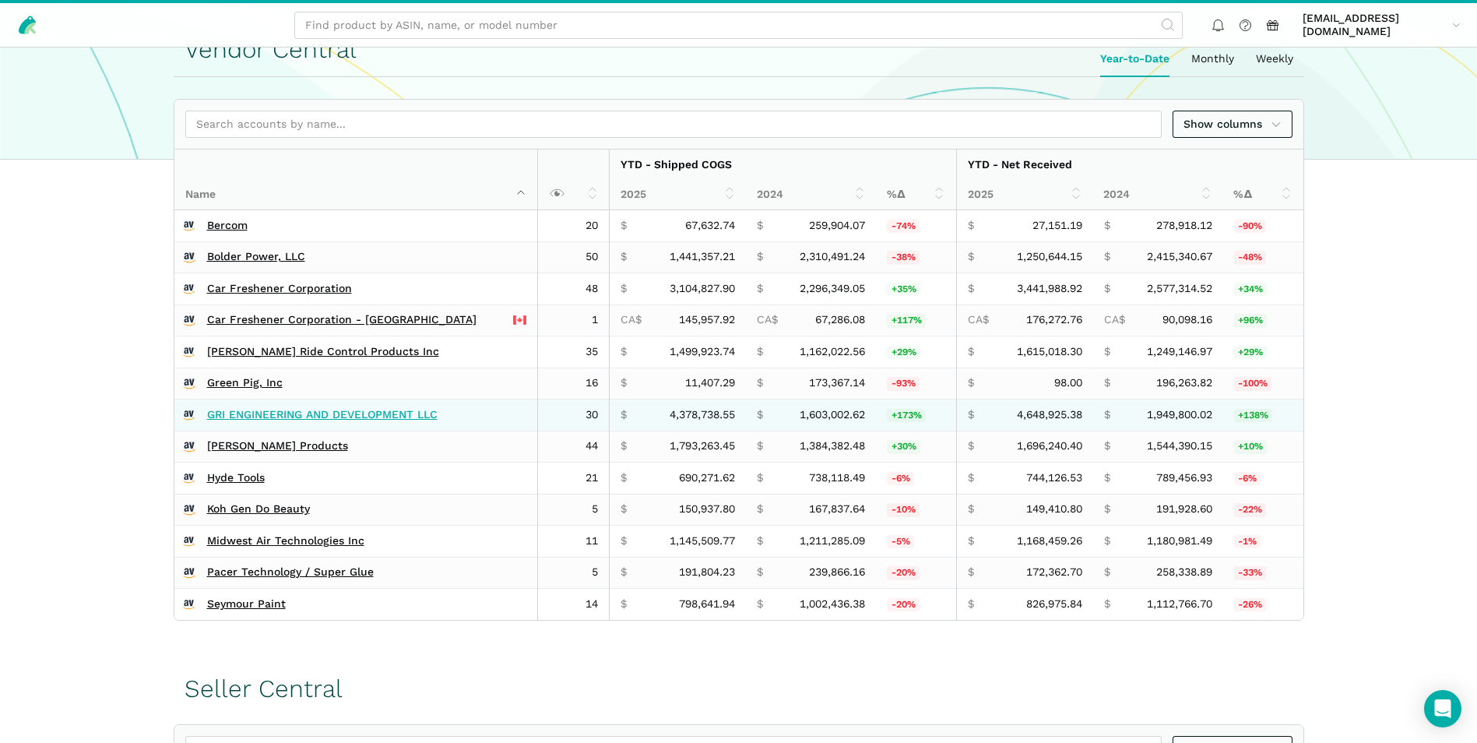 This screenshot has height=743, width=1477. What do you see at coordinates (738, 25) in the screenshot?
I see `input: Find product by ASIN, name, or model number` at bounding box center [738, 25].